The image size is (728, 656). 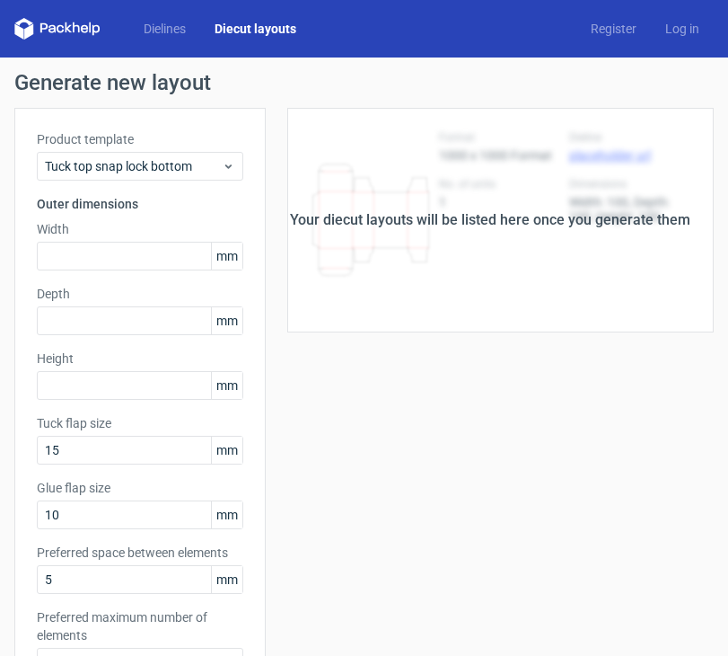 What do you see at coordinates (682, 29) in the screenshot?
I see `a: Log in` at bounding box center [682, 29].